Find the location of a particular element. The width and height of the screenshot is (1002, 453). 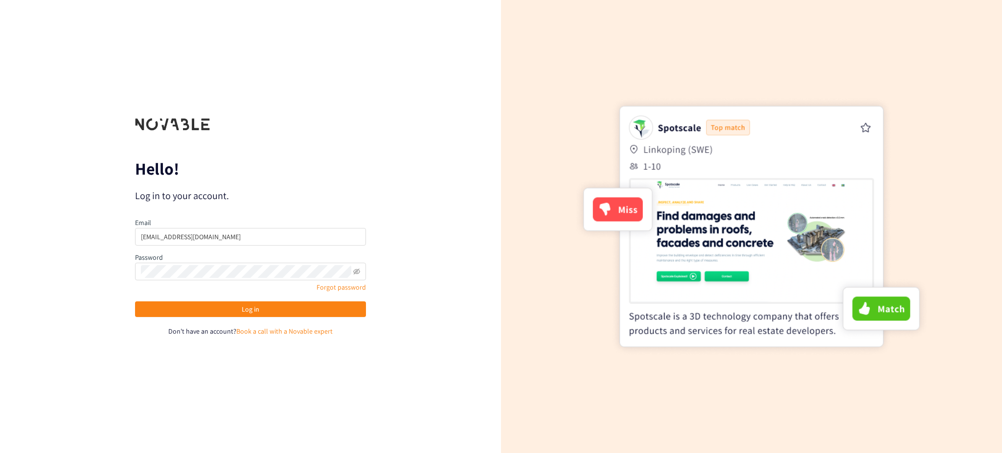

p: Hello! is located at coordinates (250, 169).